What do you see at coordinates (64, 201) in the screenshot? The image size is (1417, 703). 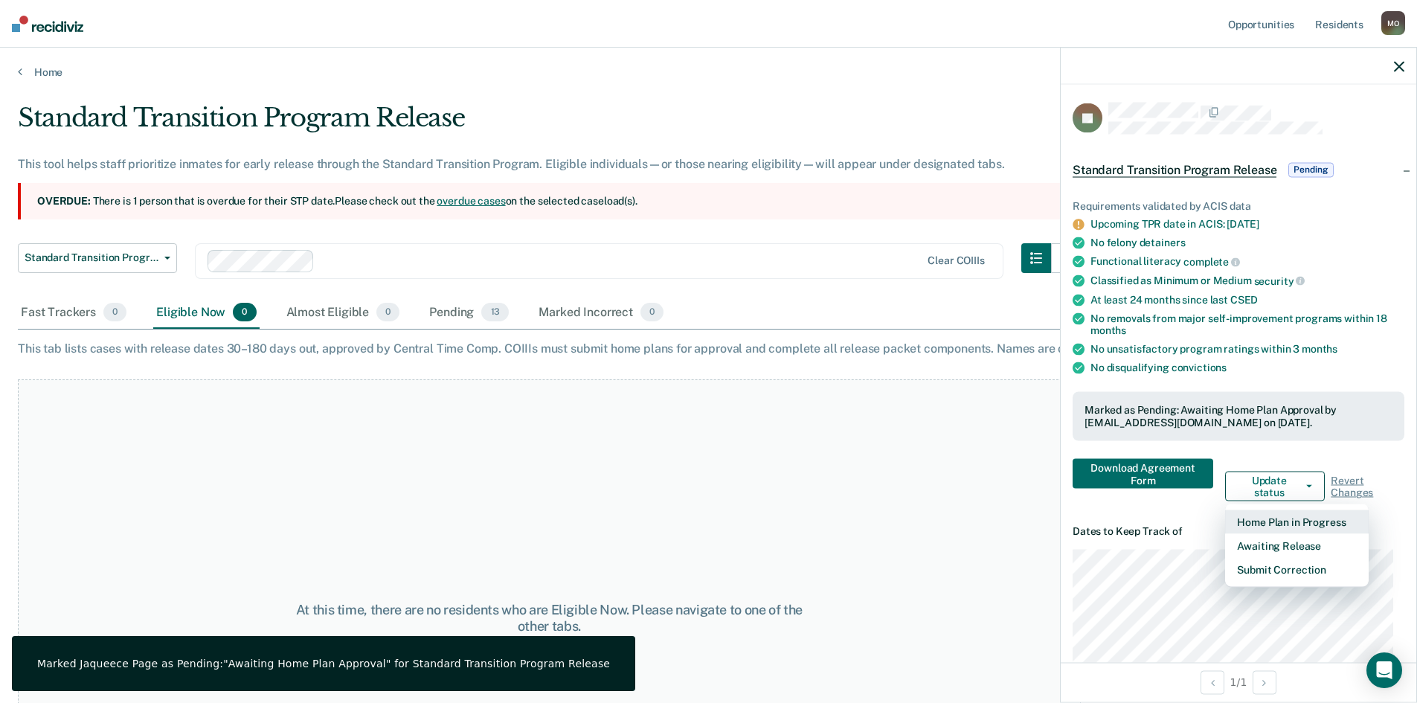 I see `strong: Overdue:` at bounding box center [64, 201].